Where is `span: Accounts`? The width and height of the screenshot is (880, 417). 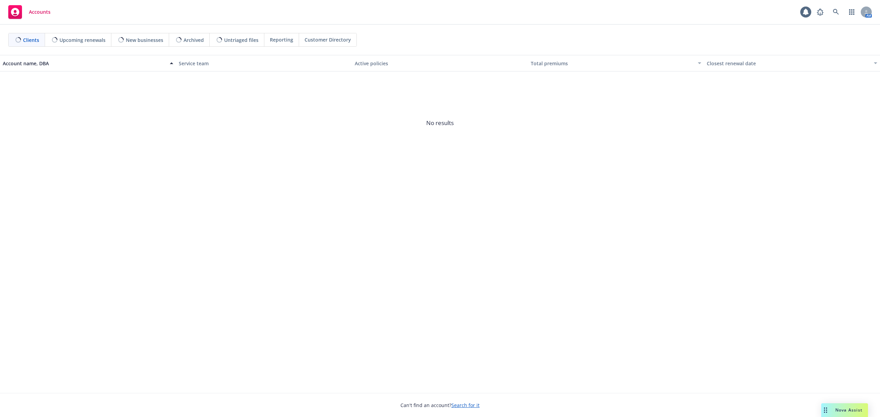
span: Accounts is located at coordinates (40, 12).